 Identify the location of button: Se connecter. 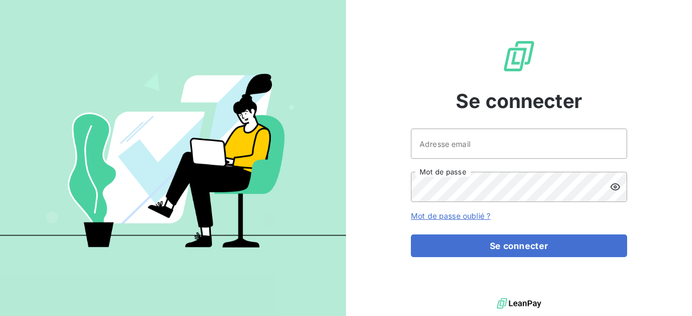
(519, 246).